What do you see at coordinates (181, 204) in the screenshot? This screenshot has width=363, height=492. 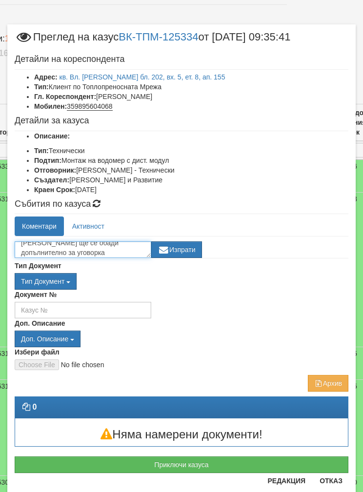 I see `h4: Събития по казуса` at bounding box center [181, 204].